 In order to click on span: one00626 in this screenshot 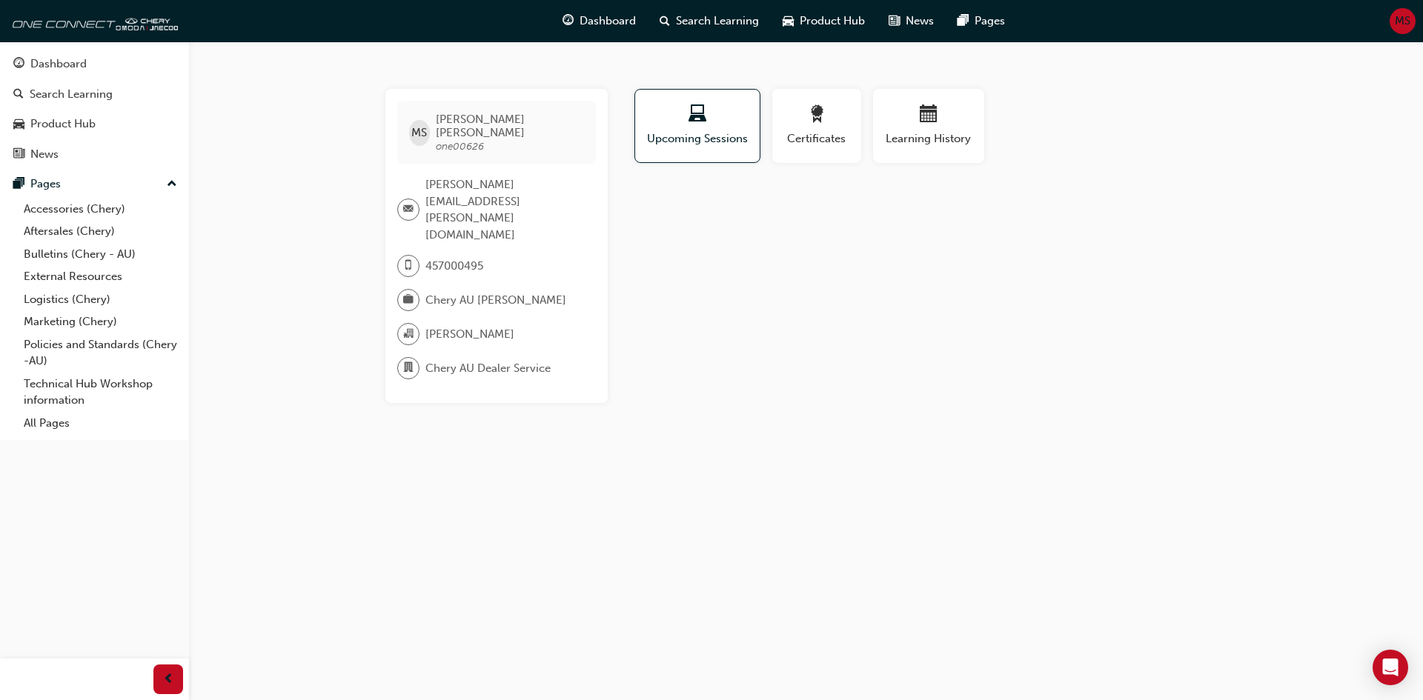, I will do `click(459, 146)`.